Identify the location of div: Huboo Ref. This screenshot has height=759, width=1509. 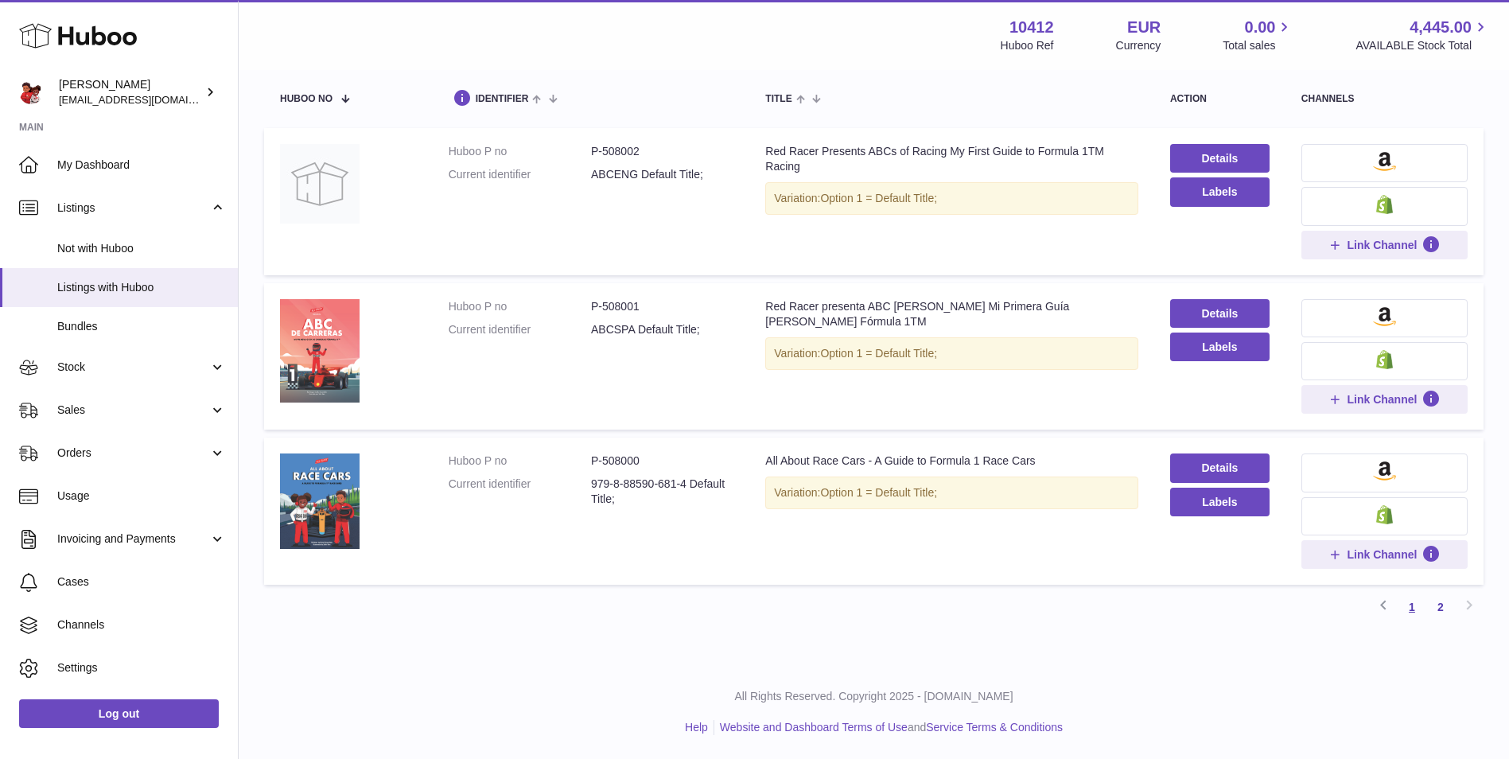
(1027, 45).